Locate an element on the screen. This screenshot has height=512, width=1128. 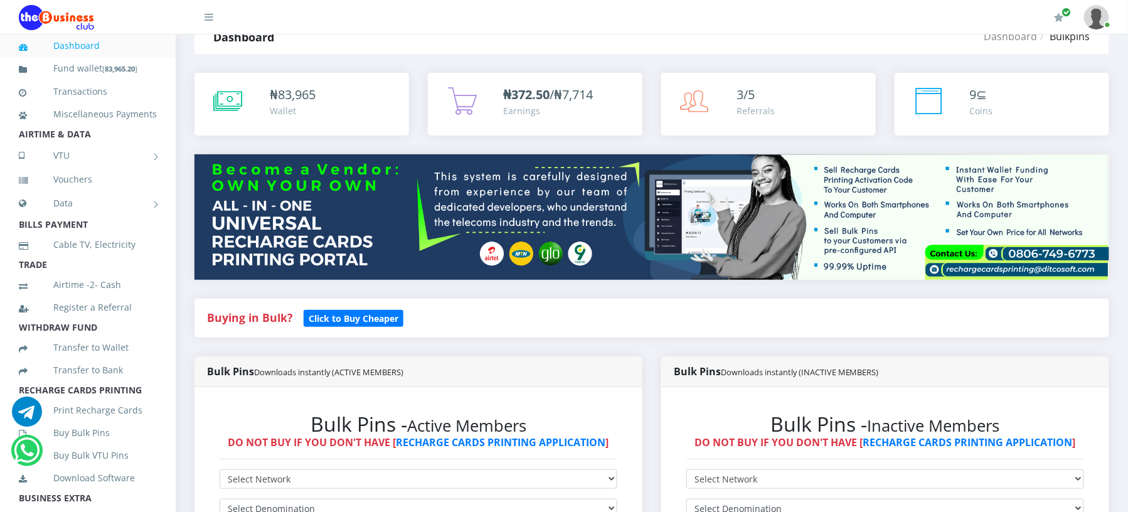
b: ₦372.50 is located at coordinates (526, 94).